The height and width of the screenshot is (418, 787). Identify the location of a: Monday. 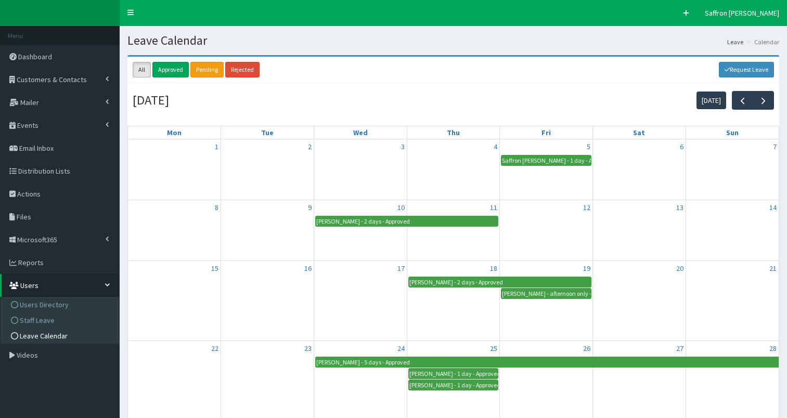
(174, 133).